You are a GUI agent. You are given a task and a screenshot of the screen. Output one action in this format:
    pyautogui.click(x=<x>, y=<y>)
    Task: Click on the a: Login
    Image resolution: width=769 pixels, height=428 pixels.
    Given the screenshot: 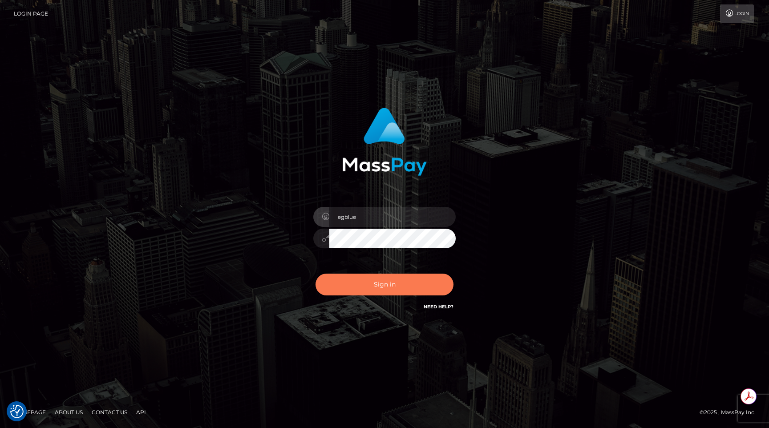 What is the action you would take?
    pyautogui.click(x=737, y=14)
    